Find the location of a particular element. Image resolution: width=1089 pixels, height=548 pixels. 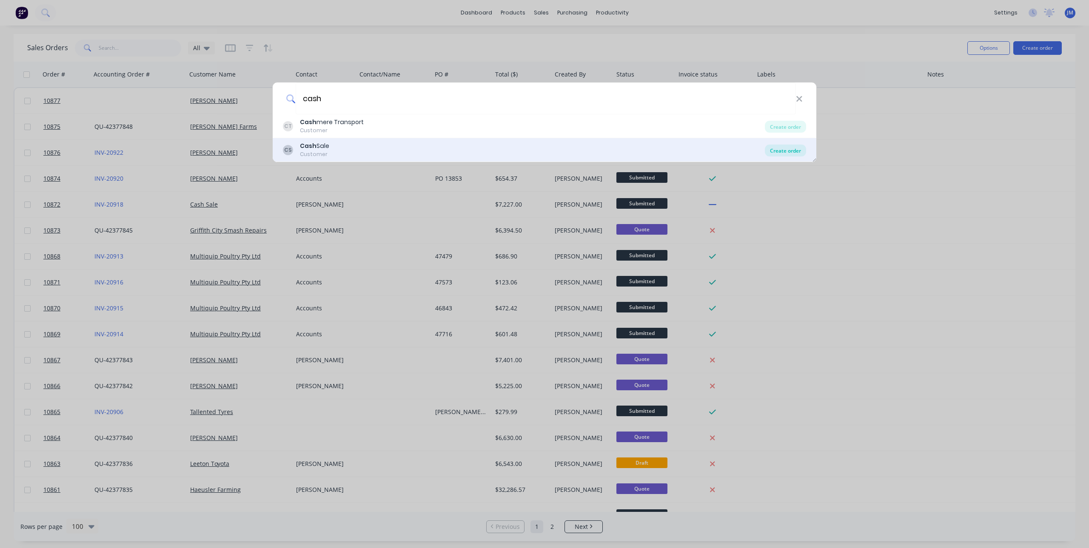

div: mere Transport is located at coordinates (332, 122).